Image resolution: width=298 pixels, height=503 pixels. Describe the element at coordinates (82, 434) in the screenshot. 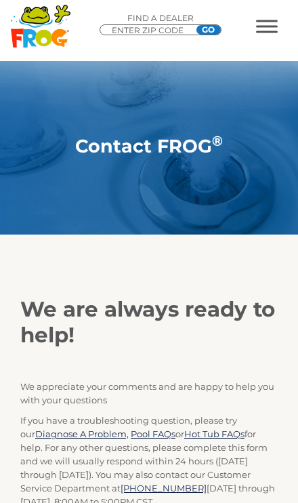

I see `a: Diagnose A Problem,` at that location.